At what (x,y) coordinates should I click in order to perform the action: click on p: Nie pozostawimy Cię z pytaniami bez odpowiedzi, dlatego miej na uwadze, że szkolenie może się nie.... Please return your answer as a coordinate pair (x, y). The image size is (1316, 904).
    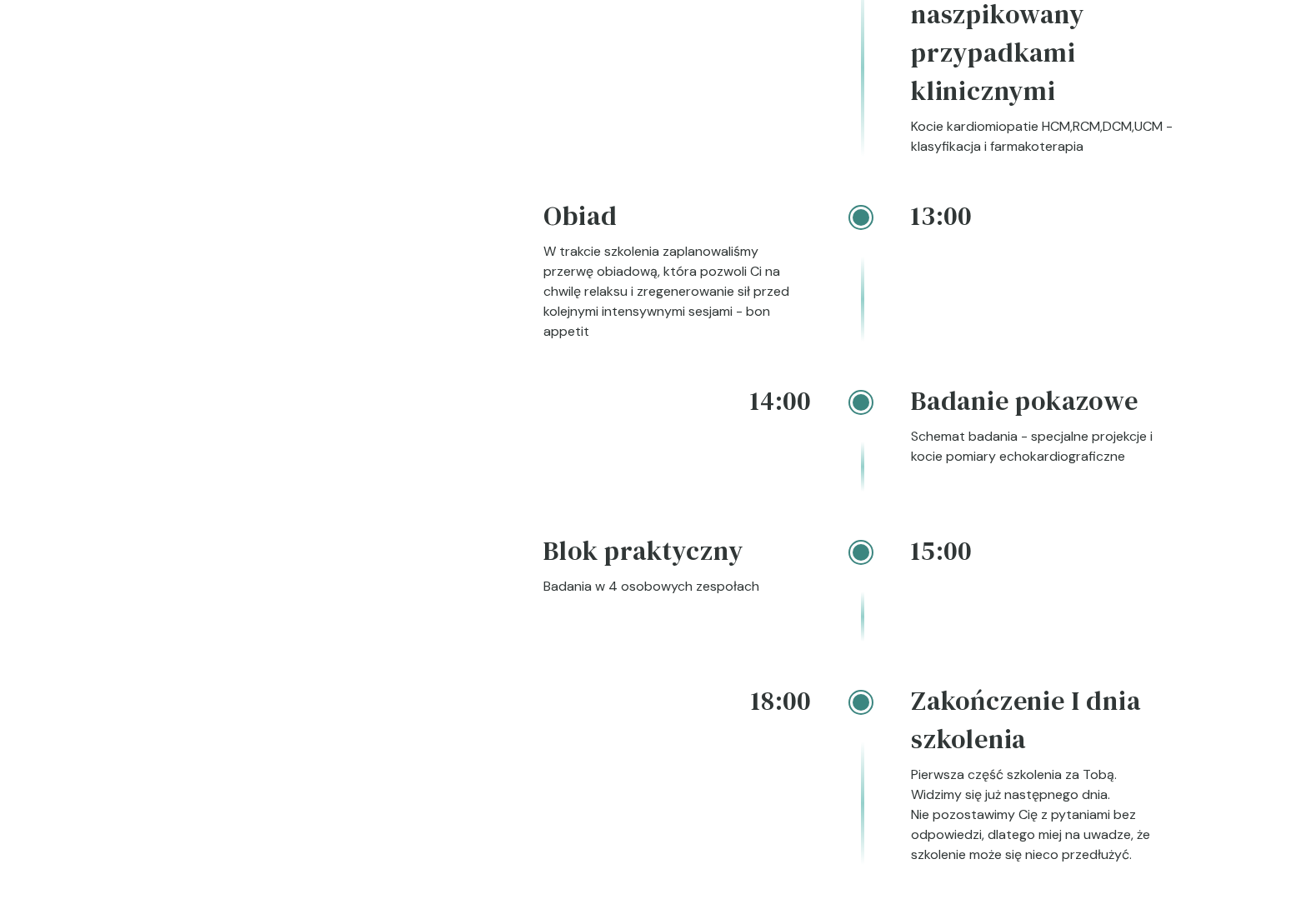
    Looking at the image, I should click on (1045, 835).